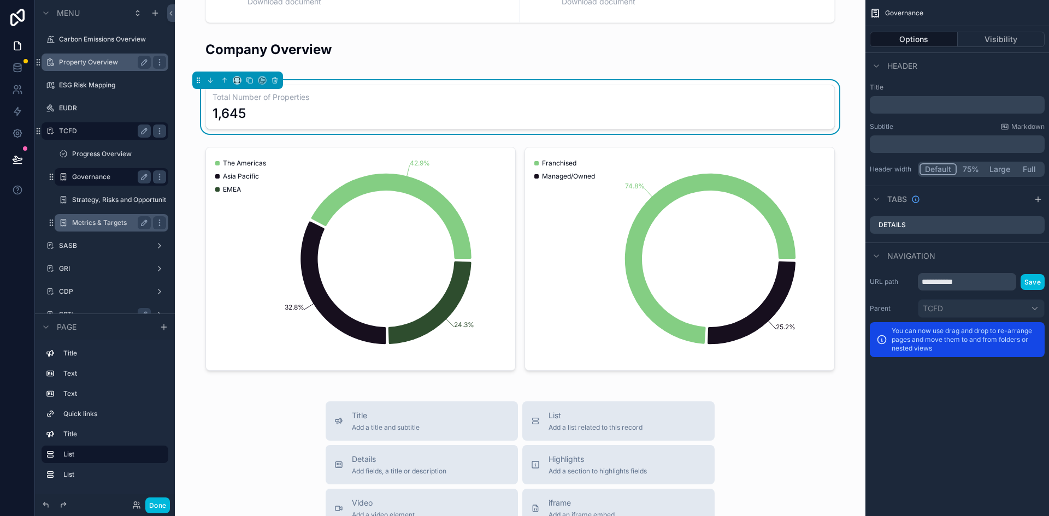 This screenshot has width=1049, height=516. What do you see at coordinates (891, 282) in the screenshot?
I see `label: URL path` at bounding box center [891, 282].